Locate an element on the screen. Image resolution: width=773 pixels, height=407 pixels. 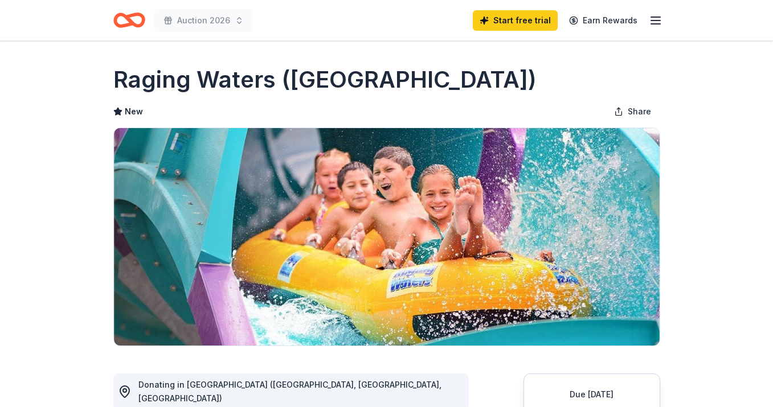
a: Start free trial is located at coordinates (515, 21).